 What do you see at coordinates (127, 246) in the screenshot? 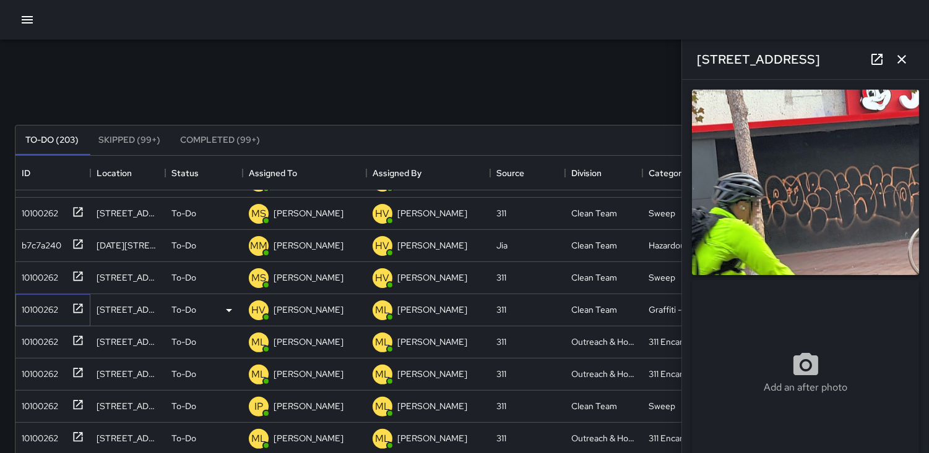
I see `div: 1200-1208 Market Street` at bounding box center [127, 246].